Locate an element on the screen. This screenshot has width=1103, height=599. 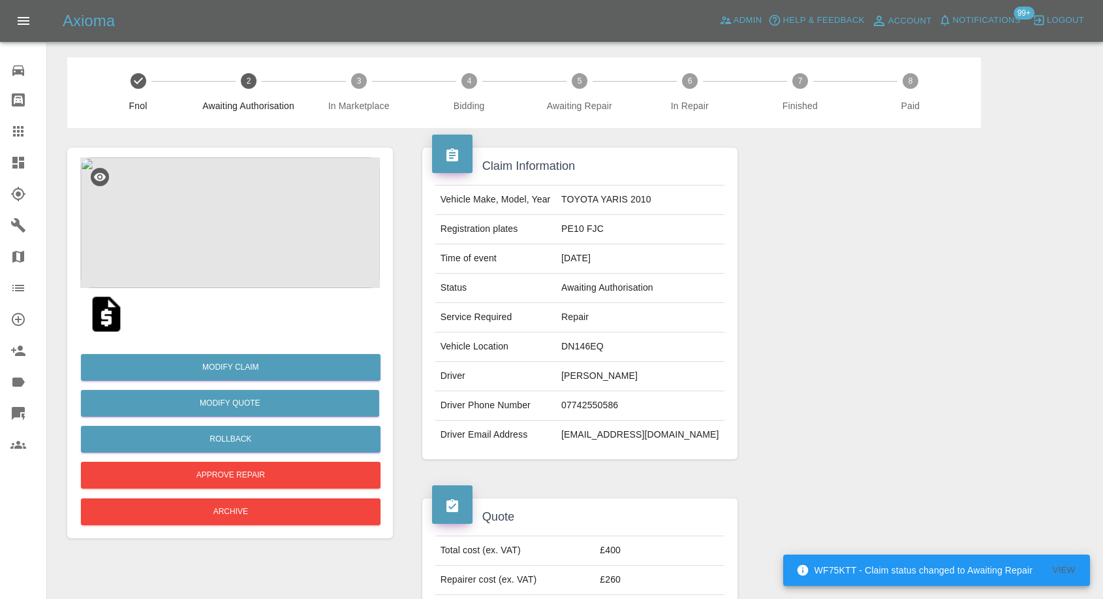
span: Admin is located at coordinates (748, 20).